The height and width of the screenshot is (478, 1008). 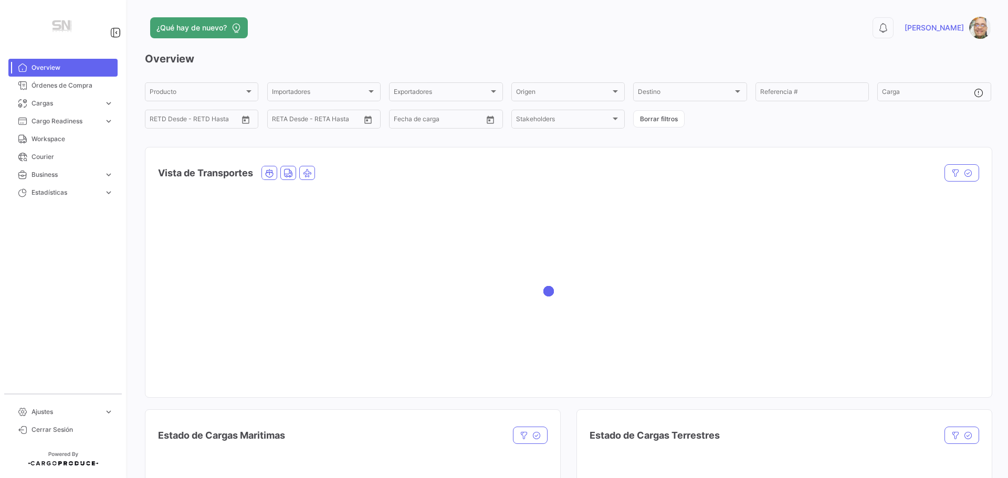 What do you see at coordinates (72, 86) in the screenshot?
I see `span: Órdenes de Compra` at bounding box center [72, 86].